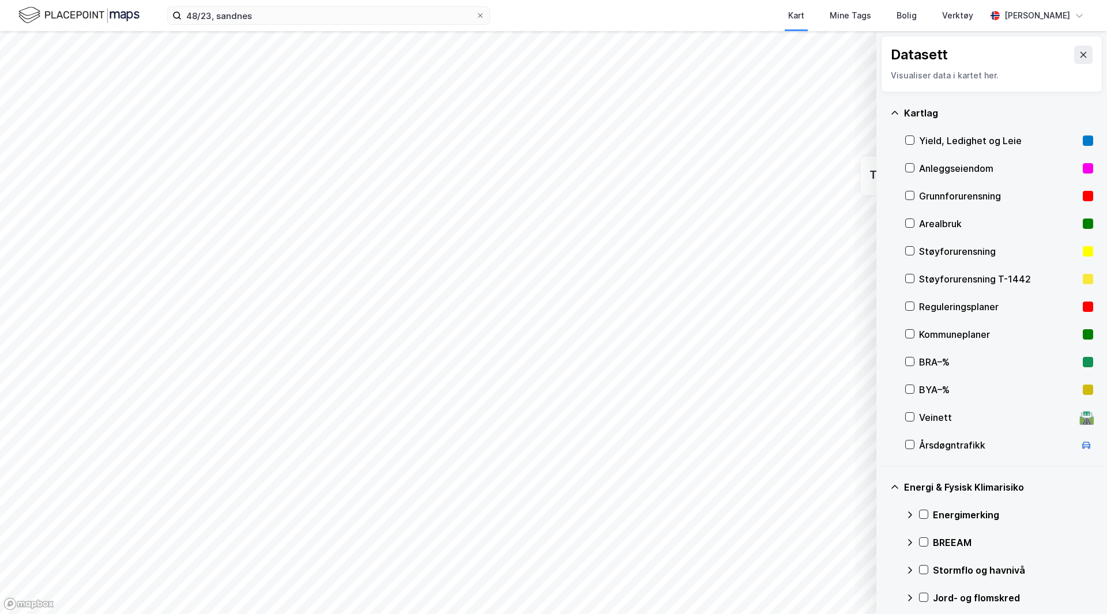 The width and height of the screenshot is (1107, 614). Describe the element at coordinates (999, 362) in the screenshot. I see `div: BRA–%` at that location.